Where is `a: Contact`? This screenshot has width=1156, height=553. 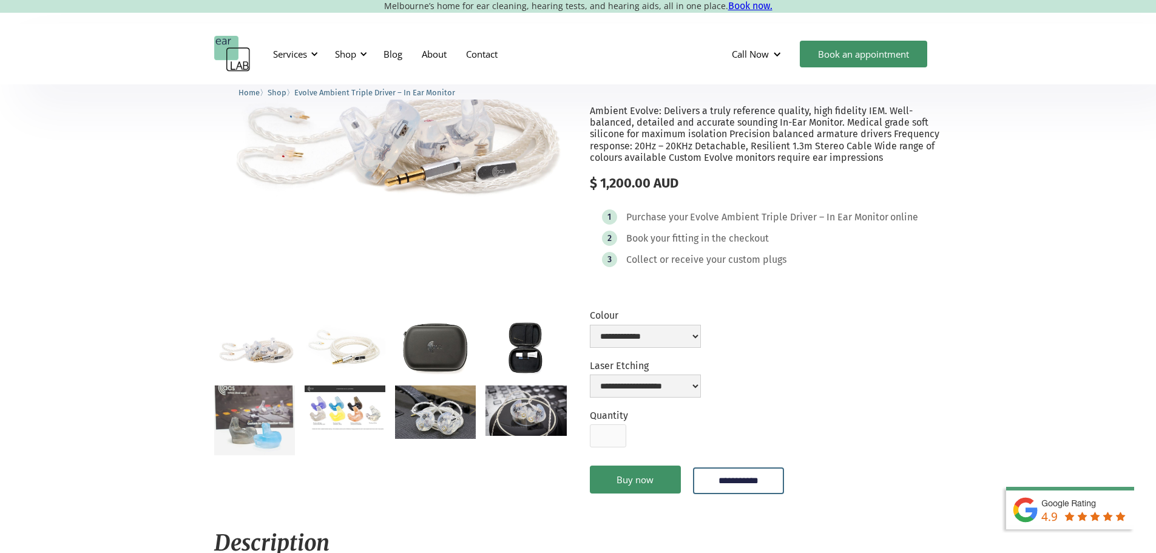 a: Contact is located at coordinates (482, 54).